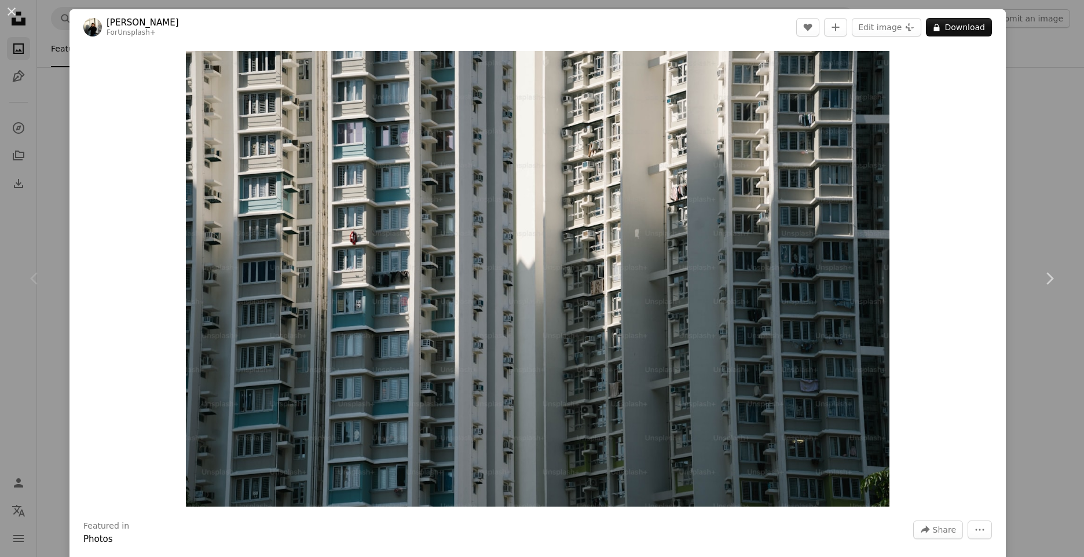 This screenshot has height=557, width=1084. I want to click on h3: Featured in, so click(106, 526).